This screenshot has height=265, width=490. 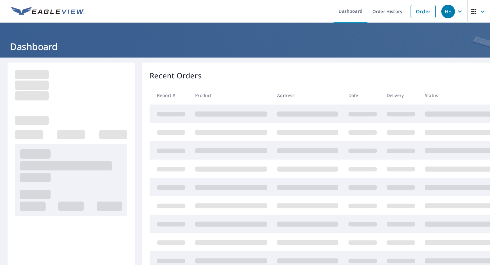 I want to click on h1: Dashboard, so click(x=245, y=46).